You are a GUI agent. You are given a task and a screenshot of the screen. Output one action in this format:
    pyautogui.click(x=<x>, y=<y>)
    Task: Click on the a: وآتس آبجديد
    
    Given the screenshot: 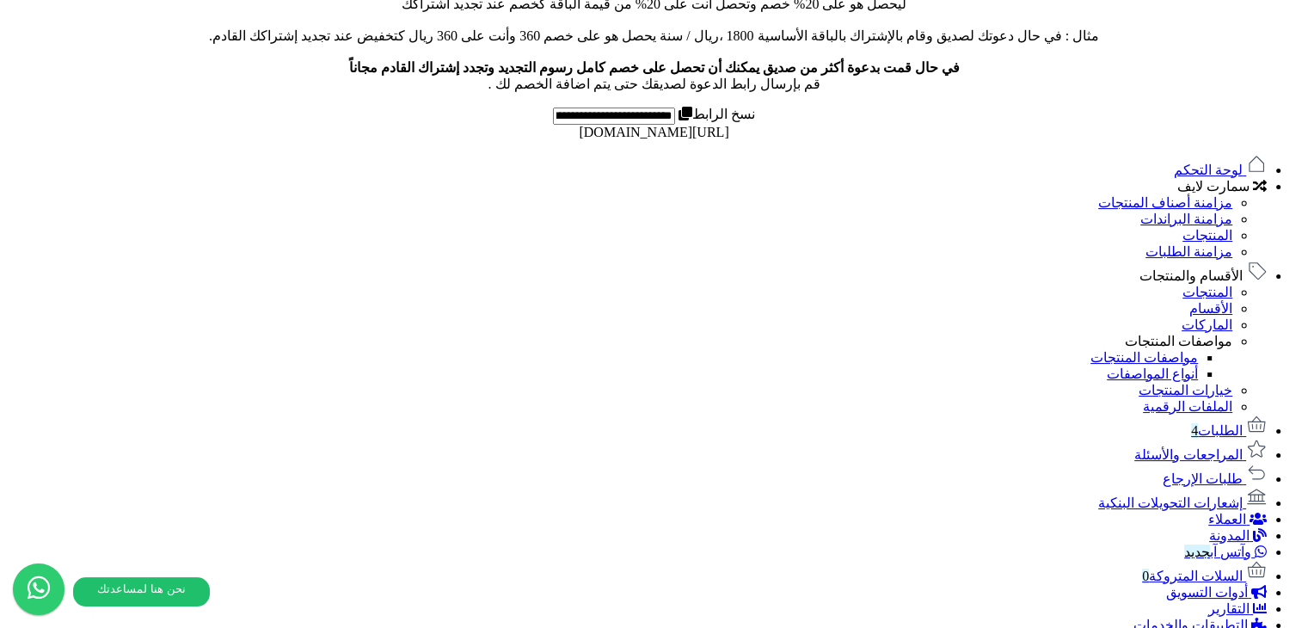 What is the action you would take?
    pyautogui.click(x=1225, y=551)
    